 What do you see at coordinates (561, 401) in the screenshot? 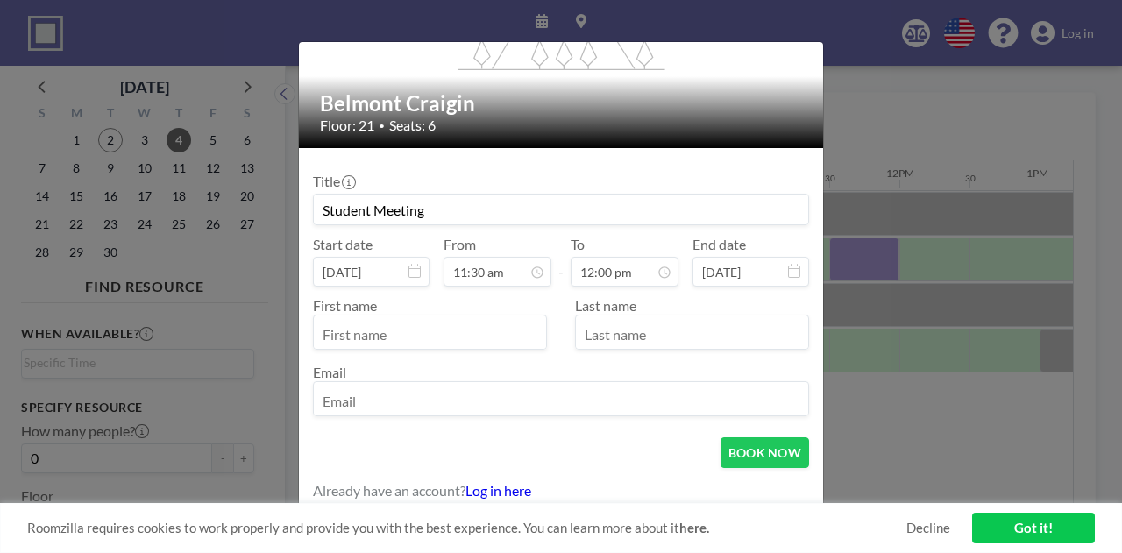
I see `input: Email` at bounding box center [561, 401].